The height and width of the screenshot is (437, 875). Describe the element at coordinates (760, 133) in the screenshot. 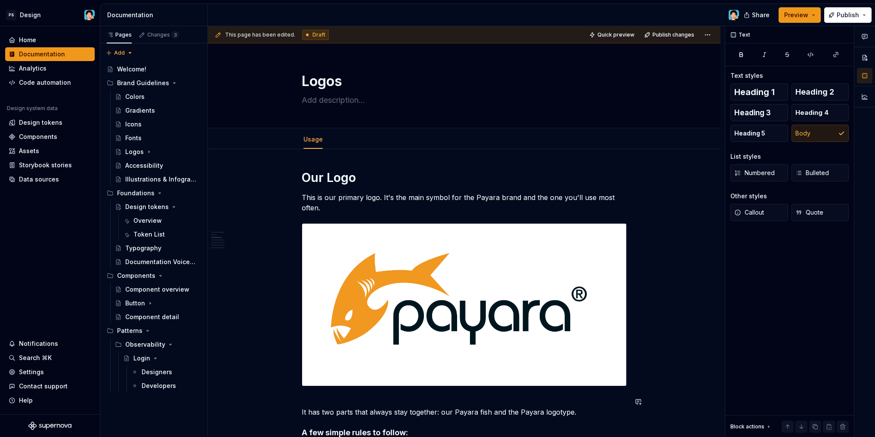

I see `button: Heading 5` at that location.